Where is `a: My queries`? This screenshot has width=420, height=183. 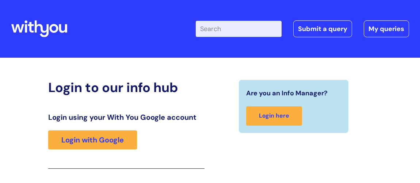
a: My queries is located at coordinates (386, 29).